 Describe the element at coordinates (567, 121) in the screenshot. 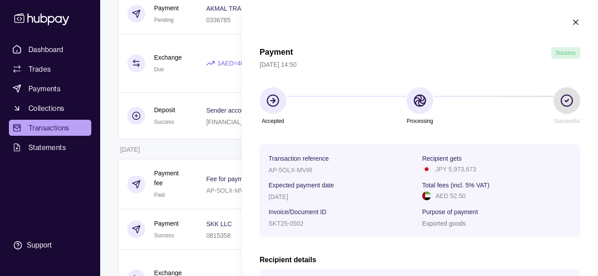

I see `p: Successful` at that location.